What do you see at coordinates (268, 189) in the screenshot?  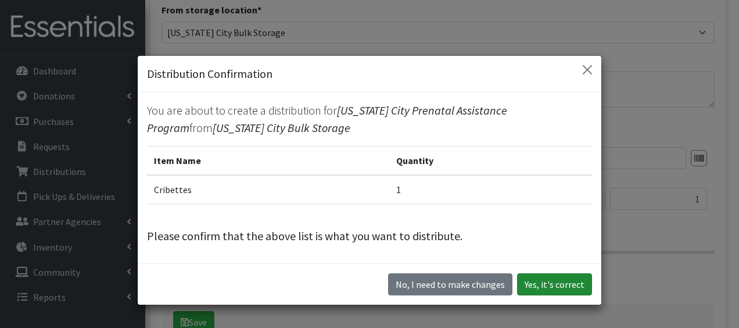 I see `td: Cribettes` at bounding box center [268, 189].